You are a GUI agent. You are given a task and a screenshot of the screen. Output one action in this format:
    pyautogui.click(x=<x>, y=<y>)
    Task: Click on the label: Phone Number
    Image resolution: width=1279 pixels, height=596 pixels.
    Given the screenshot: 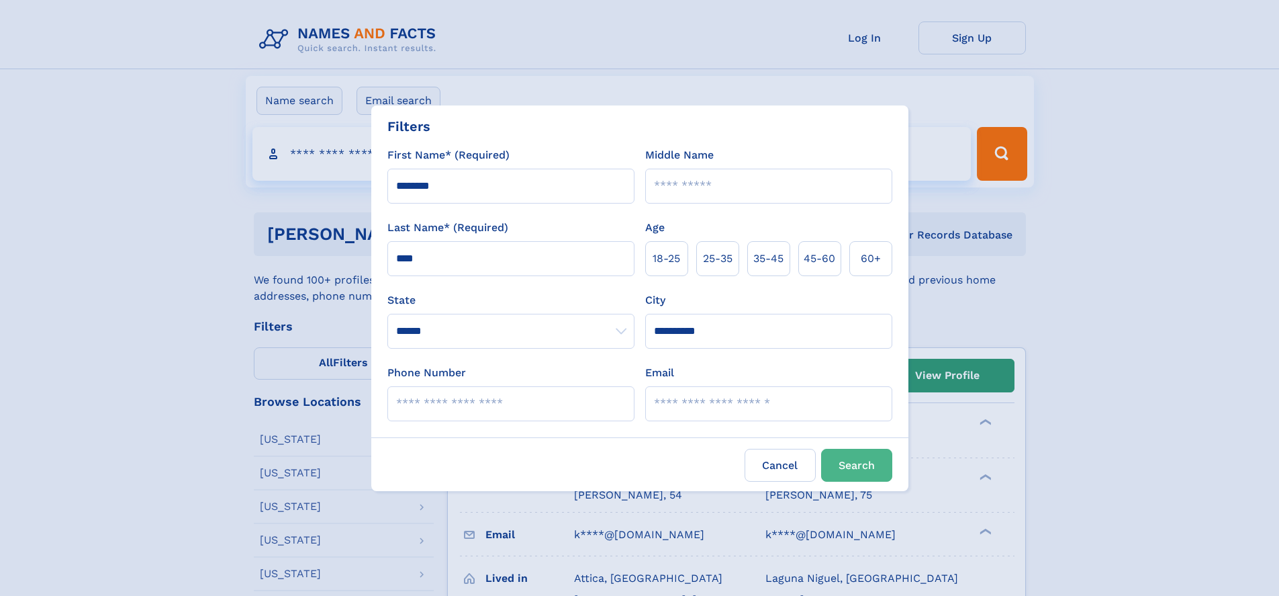 What is the action you would take?
    pyautogui.click(x=426, y=373)
    